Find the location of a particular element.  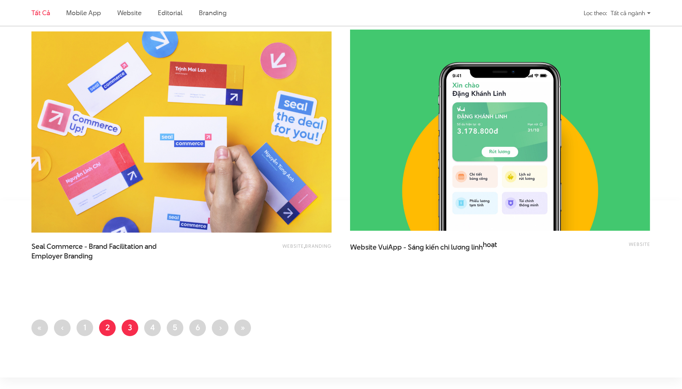

a: 1 is located at coordinates (85, 328).